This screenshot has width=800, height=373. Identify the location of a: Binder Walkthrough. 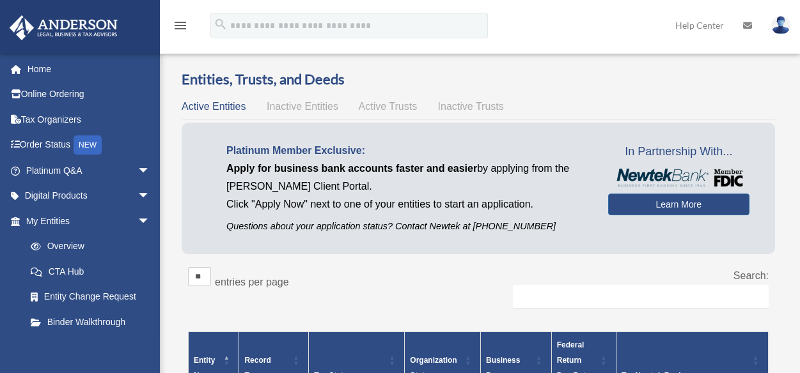
(90, 322).